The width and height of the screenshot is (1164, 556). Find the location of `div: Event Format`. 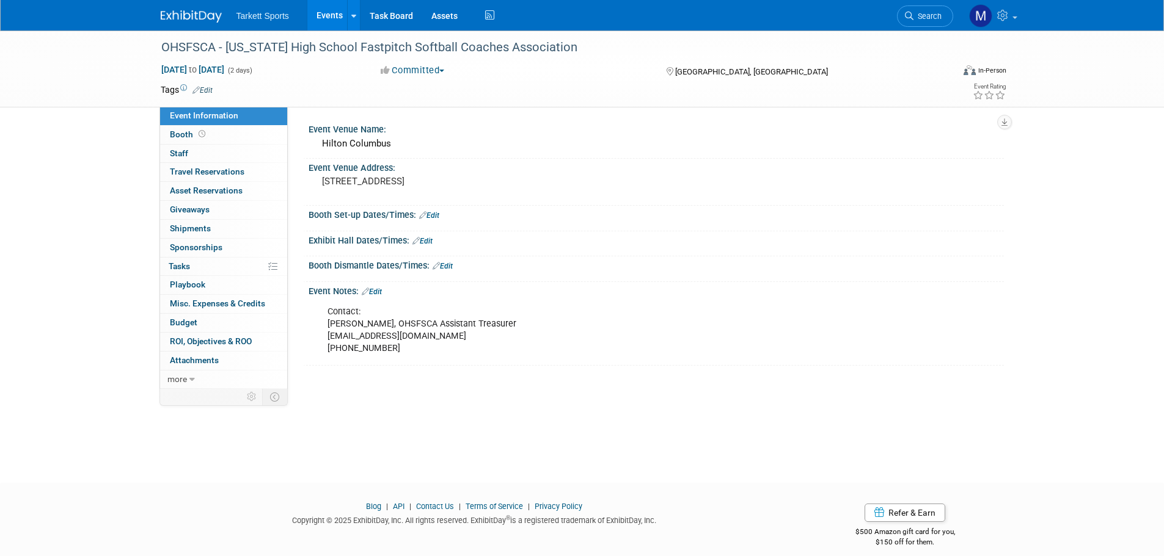

div: Event Format is located at coordinates (944, 73).